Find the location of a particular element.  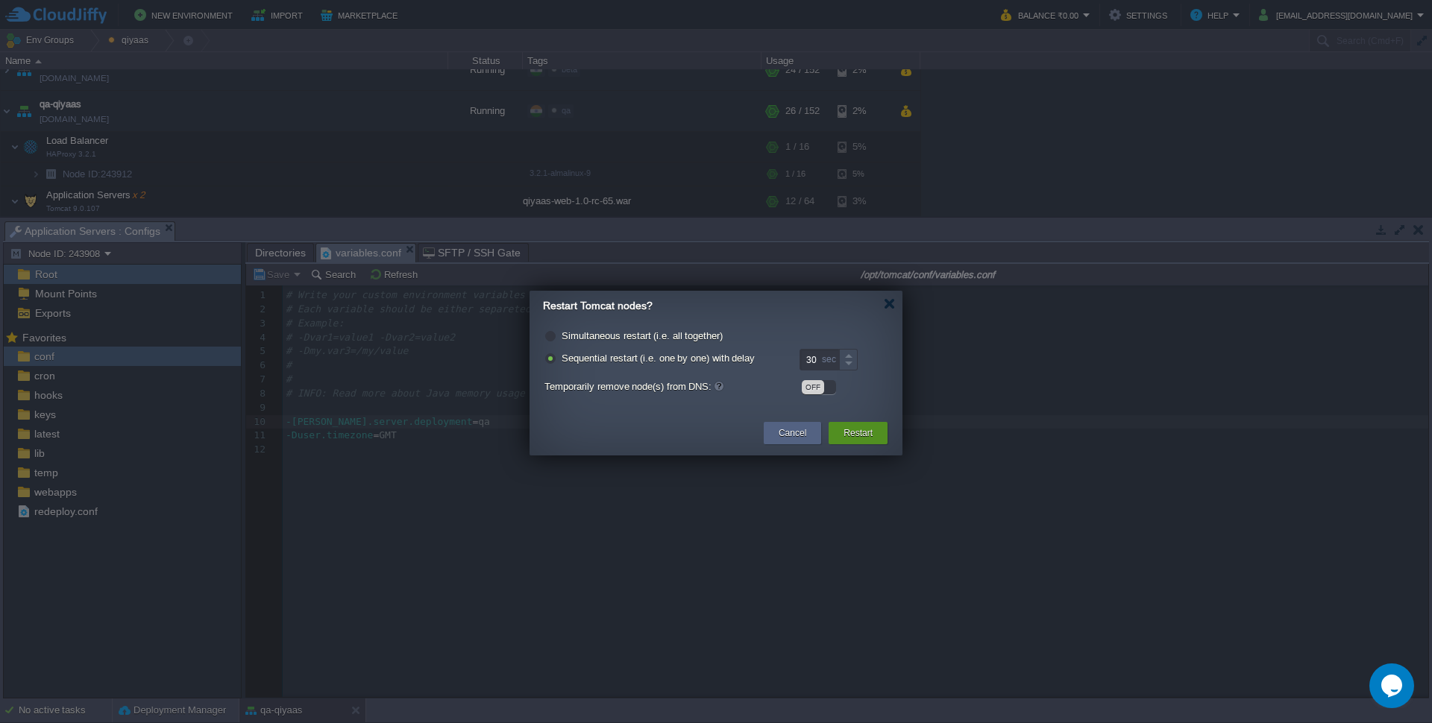

label: Sequential restart (i.e. one by one) with delay is located at coordinates (658, 358).